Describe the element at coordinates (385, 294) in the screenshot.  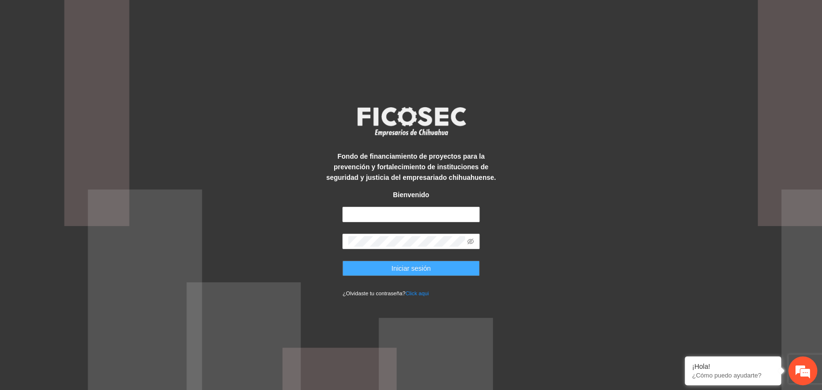
I see `small: ¿Olvidaste tu contraseña?` at that location.